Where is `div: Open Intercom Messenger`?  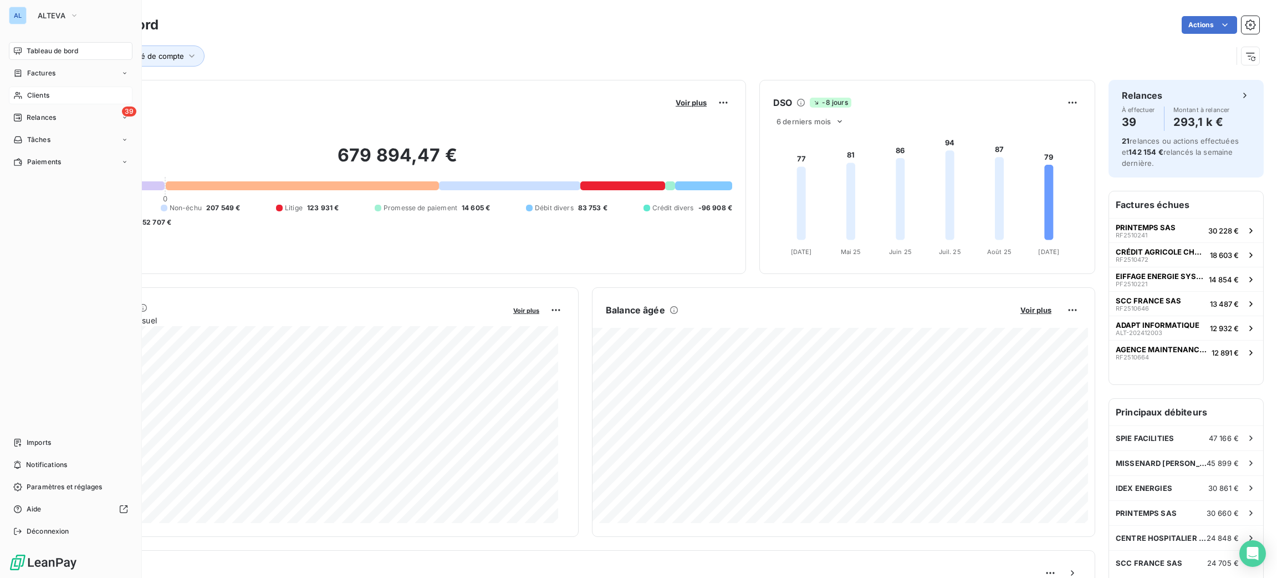
div: Open Intercom Messenger is located at coordinates (1253, 553).